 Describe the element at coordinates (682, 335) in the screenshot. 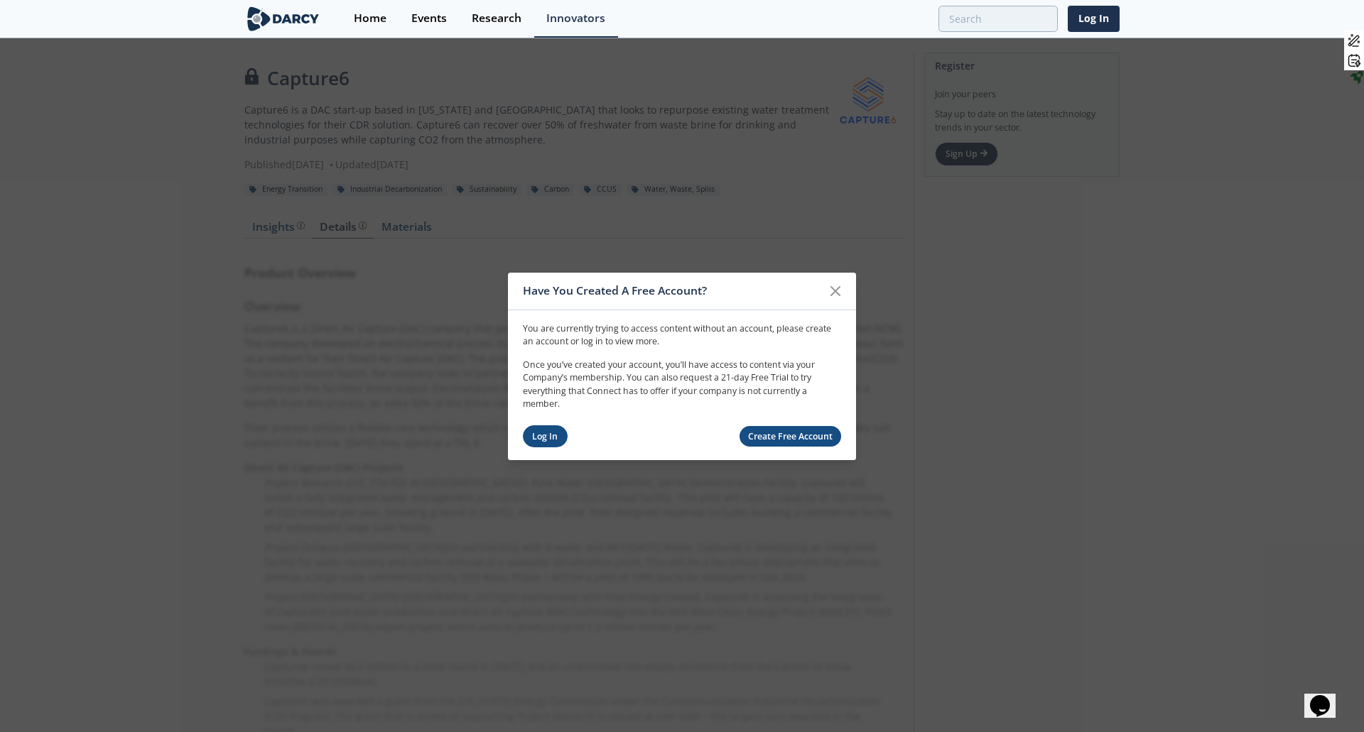

I see `p: You are currently trying to access content without an account, please create an account or log in...` at that location.